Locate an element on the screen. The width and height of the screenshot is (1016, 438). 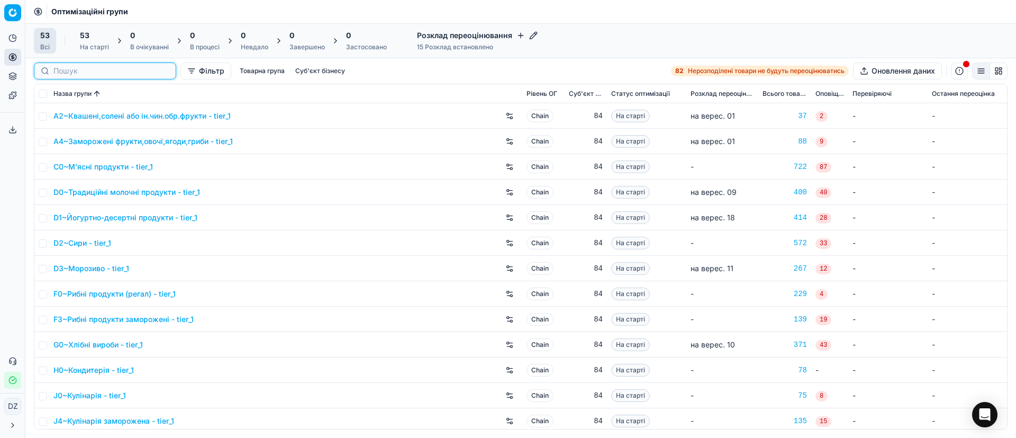
span: на верес. 01 is located at coordinates (713, 115).